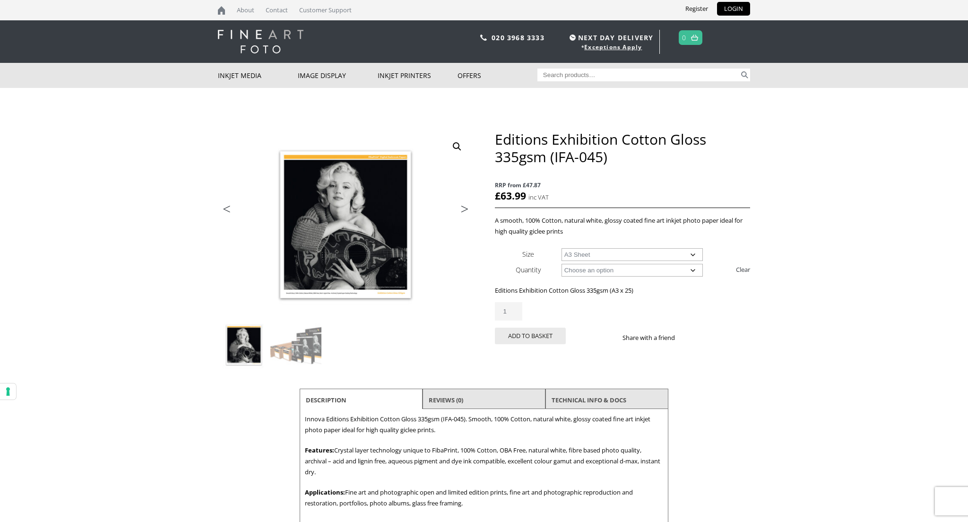 The width and height of the screenshot is (968, 522). I want to click on strong: Features:, so click(320, 450).